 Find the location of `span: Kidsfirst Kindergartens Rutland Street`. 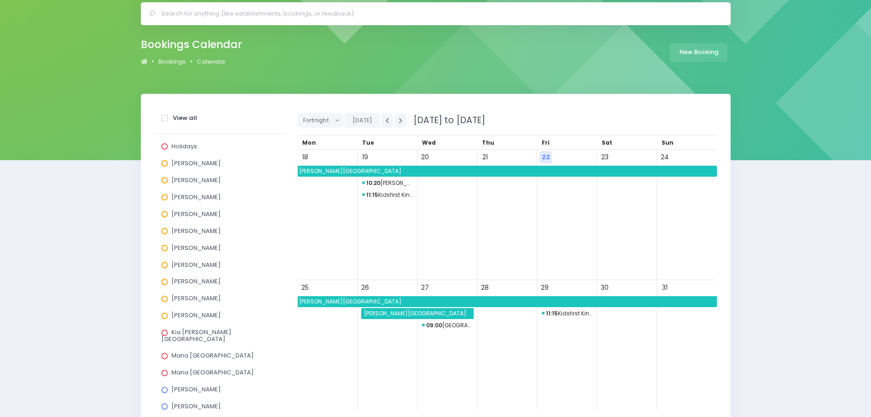

span: Kidsfirst Kindergartens Rutland Street is located at coordinates (387, 195).